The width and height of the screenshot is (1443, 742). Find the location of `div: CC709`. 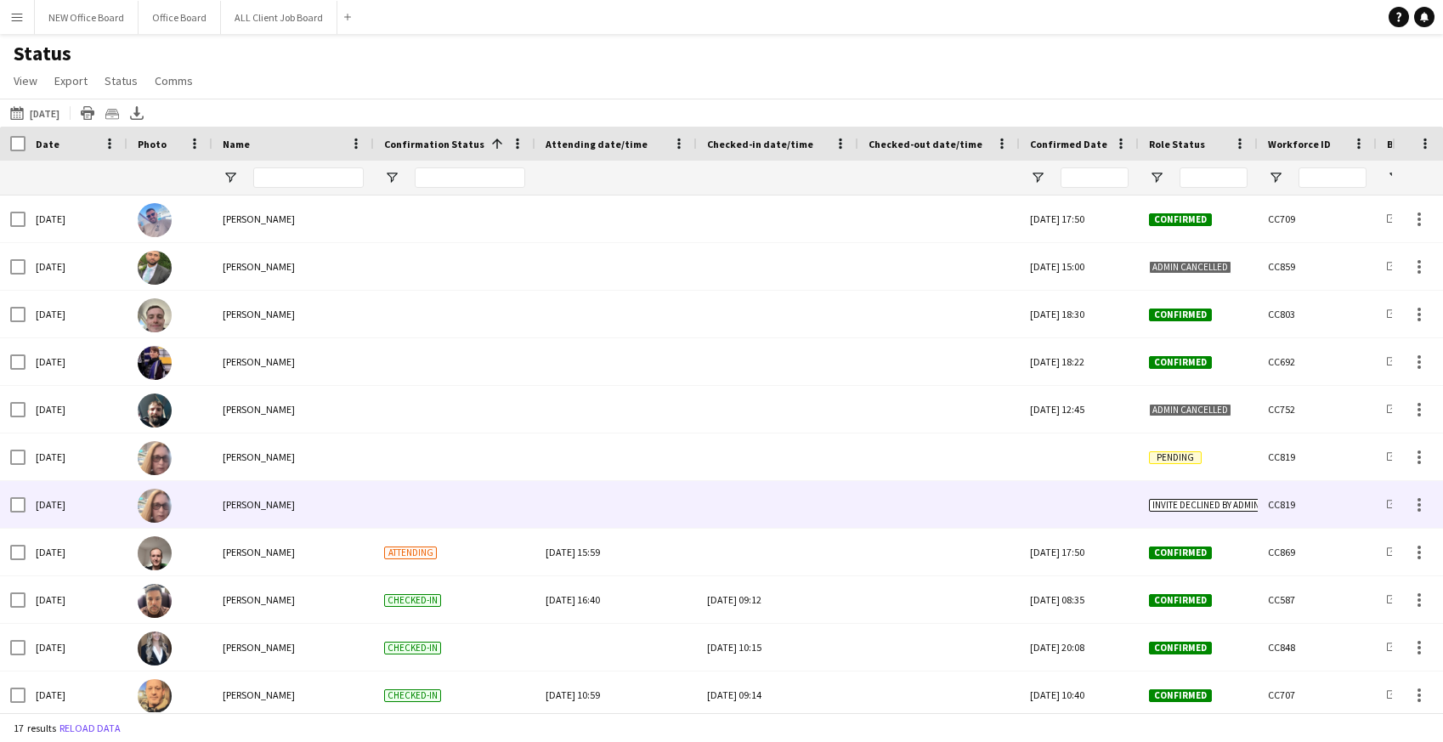

div: CC709 is located at coordinates (1317, 218).